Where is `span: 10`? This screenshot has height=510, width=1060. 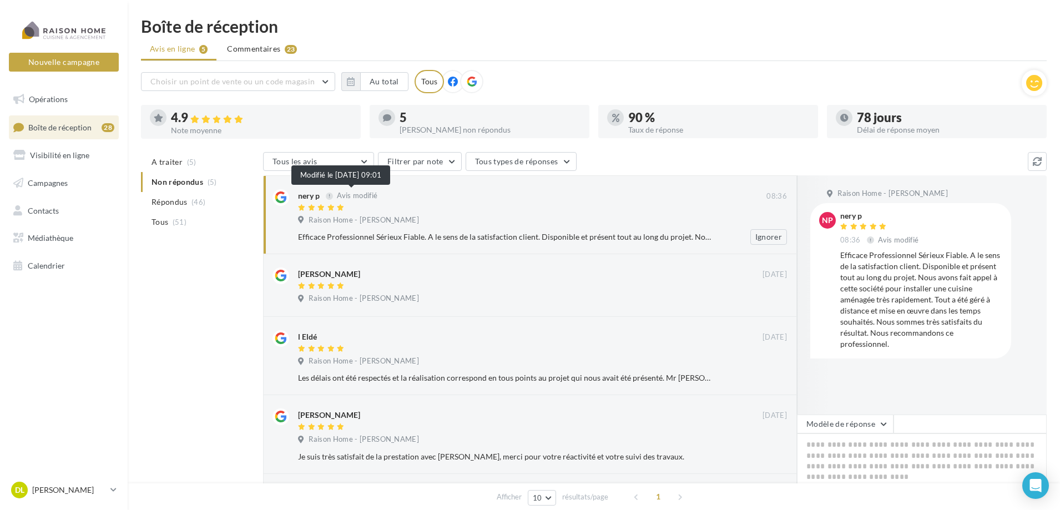 span: 10 is located at coordinates (537, 498).